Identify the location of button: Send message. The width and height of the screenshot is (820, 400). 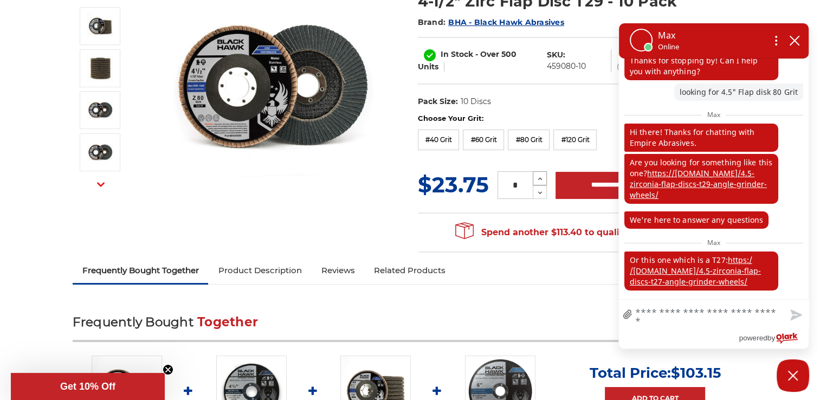
(795, 316).